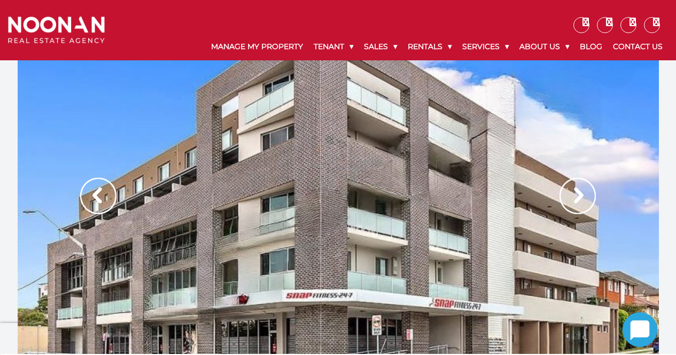 Image resolution: width=676 pixels, height=355 pixels. What do you see at coordinates (544, 46) in the screenshot?
I see `a: About Us` at bounding box center [544, 46].